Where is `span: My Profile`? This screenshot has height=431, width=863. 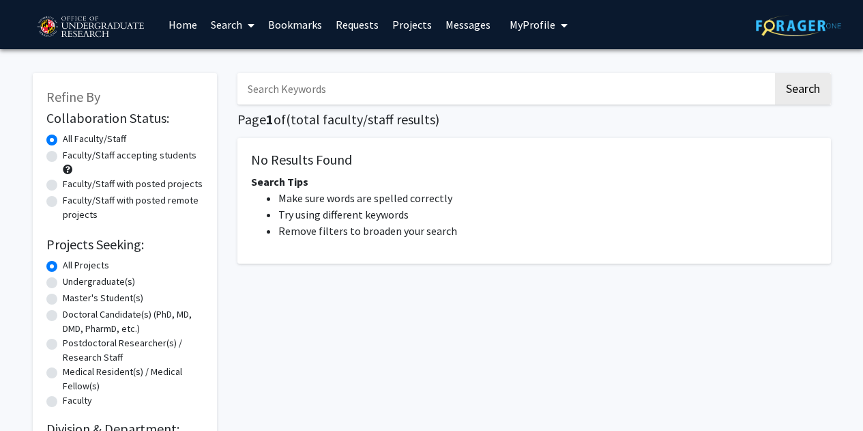
span: My Profile is located at coordinates (532, 25).